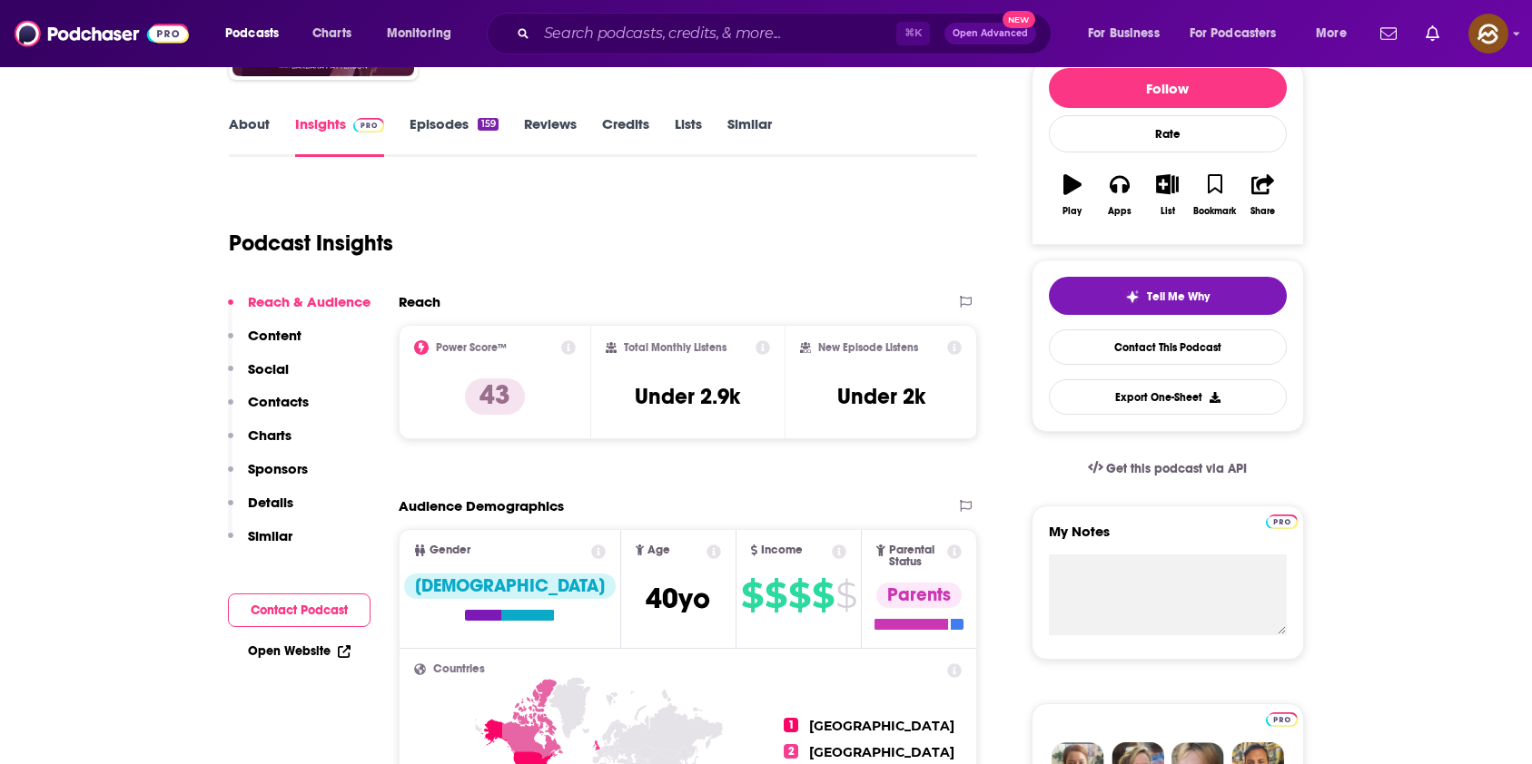 The width and height of the screenshot is (1532, 764). I want to click on p: Details, so click(271, 502).